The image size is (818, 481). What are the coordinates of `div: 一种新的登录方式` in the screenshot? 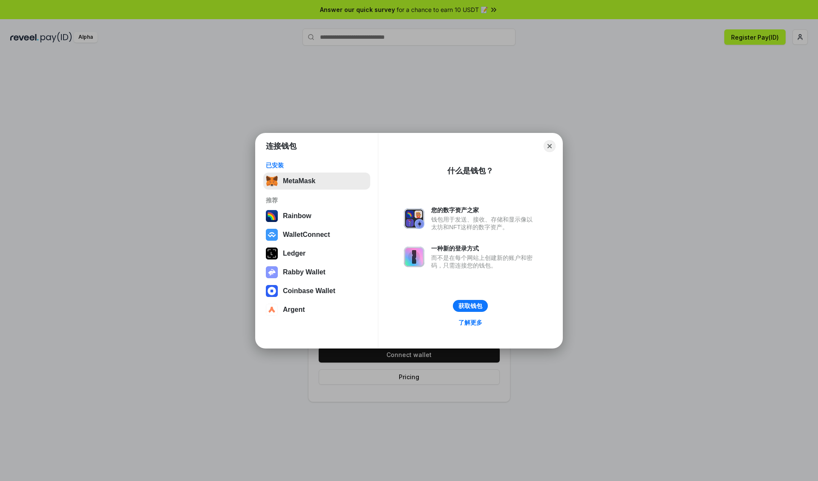 It's located at (484, 248).